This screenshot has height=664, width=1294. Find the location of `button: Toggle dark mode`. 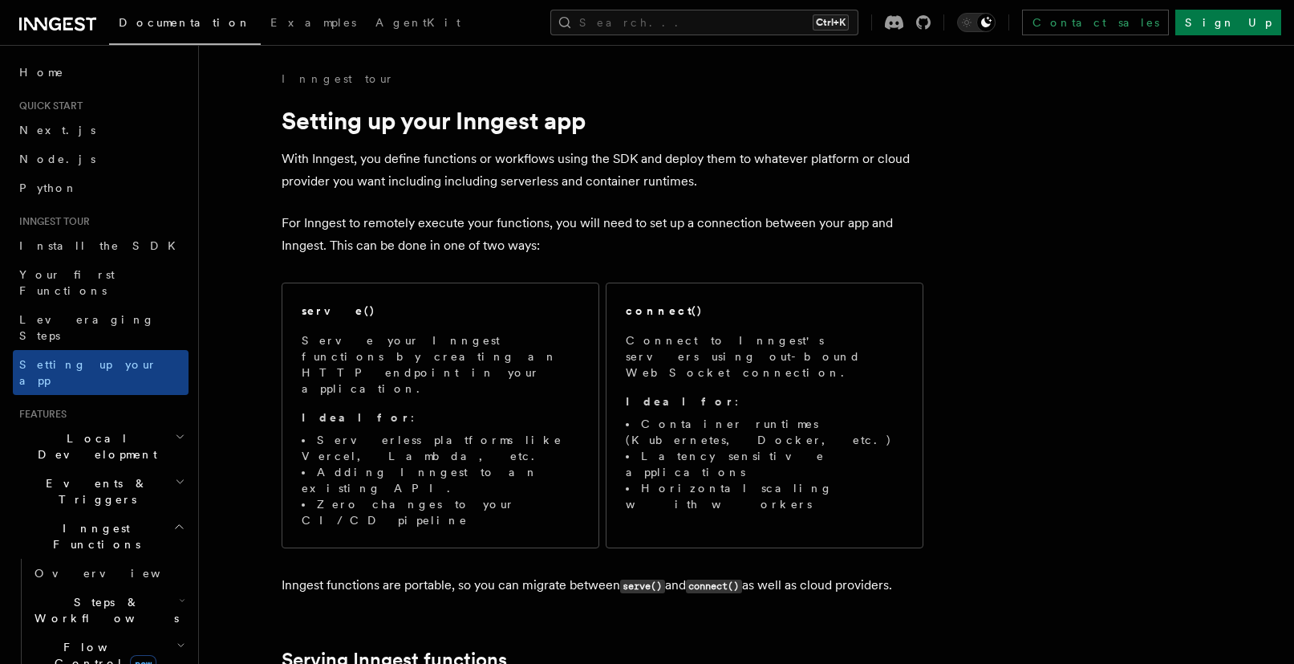

button: Toggle dark mode is located at coordinates (977, 22).